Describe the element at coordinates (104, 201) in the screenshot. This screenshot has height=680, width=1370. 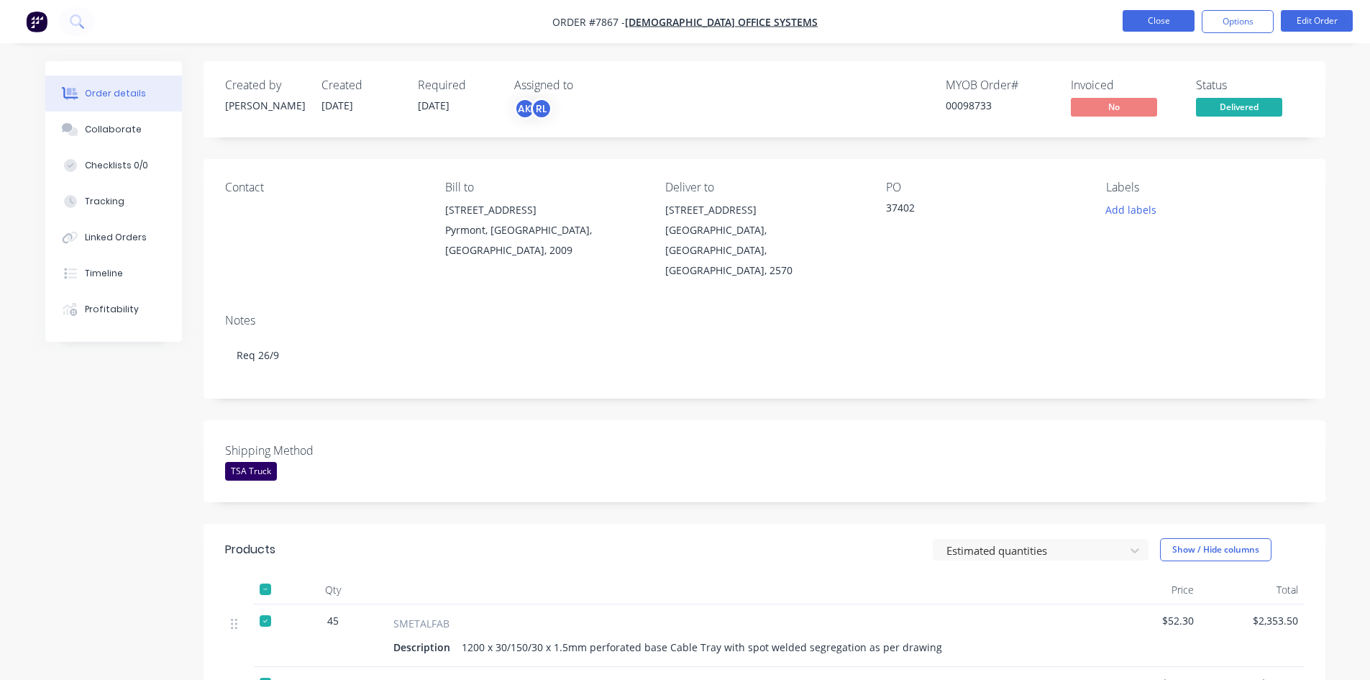
I see `div: Tracking` at that location.